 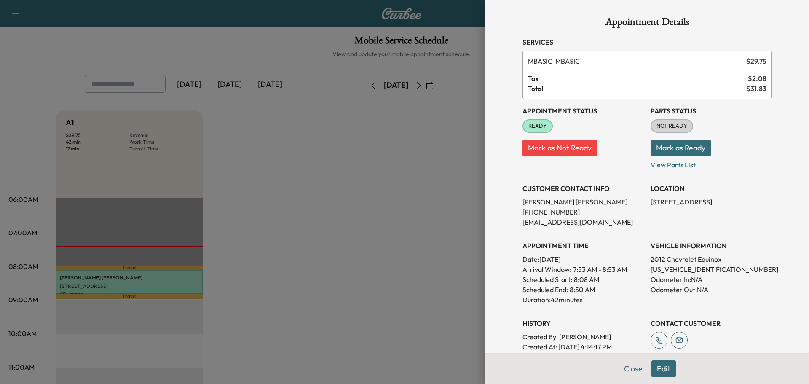 What do you see at coordinates (711, 188) in the screenshot?
I see `h3: LOCATION` at bounding box center [711, 188].